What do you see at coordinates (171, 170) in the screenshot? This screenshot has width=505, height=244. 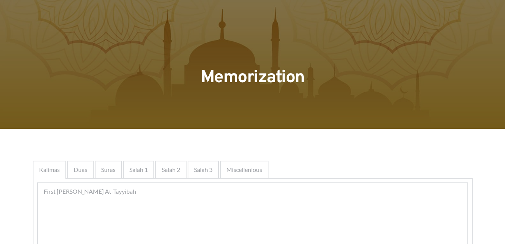 I see `span: Salah 2` at bounding box center [171, 170].